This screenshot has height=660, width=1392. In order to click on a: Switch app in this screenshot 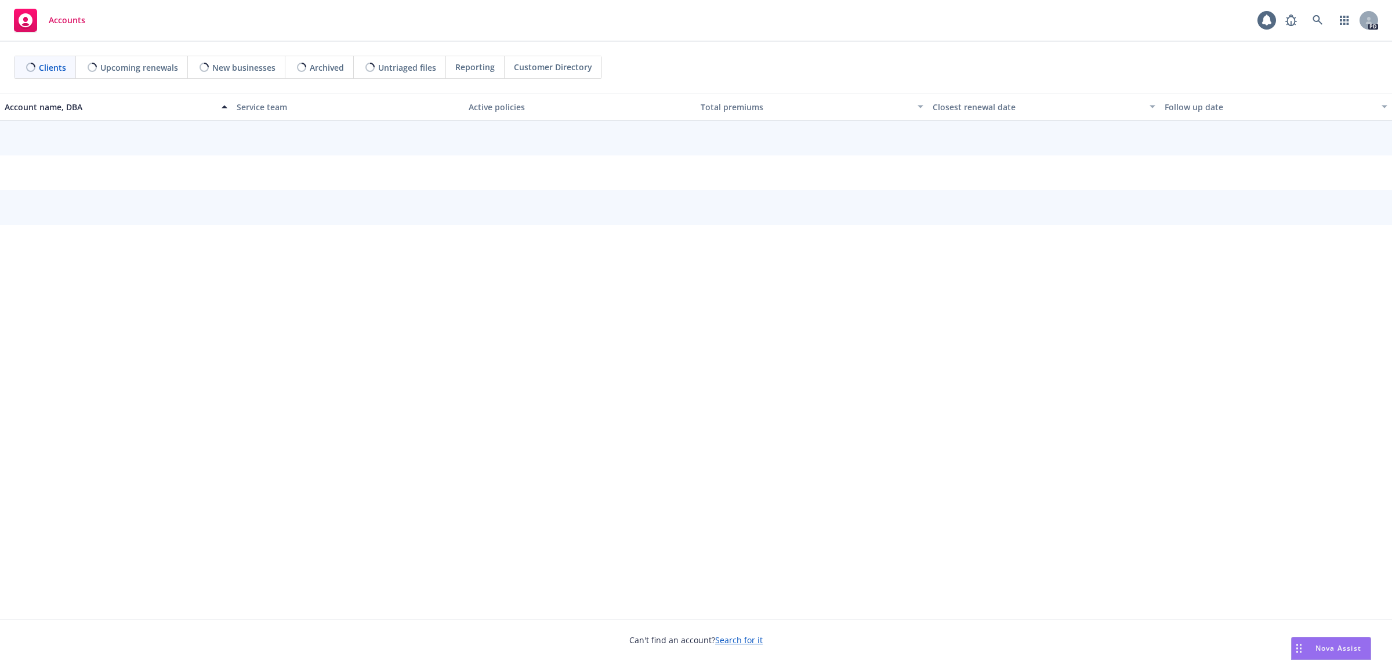, I will do `click(1344, 20)`.